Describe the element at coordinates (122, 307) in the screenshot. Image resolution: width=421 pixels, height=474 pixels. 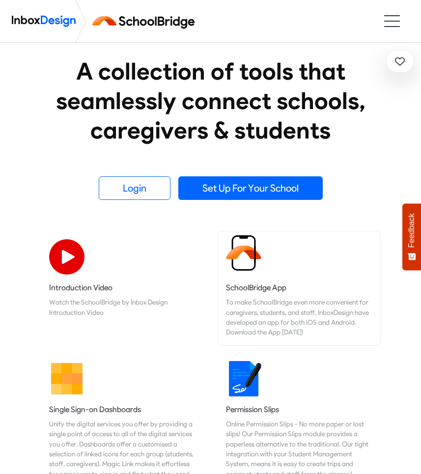
I see `div: Watch the SchoolBridge by Inbox Design Introduction Video` at that location.